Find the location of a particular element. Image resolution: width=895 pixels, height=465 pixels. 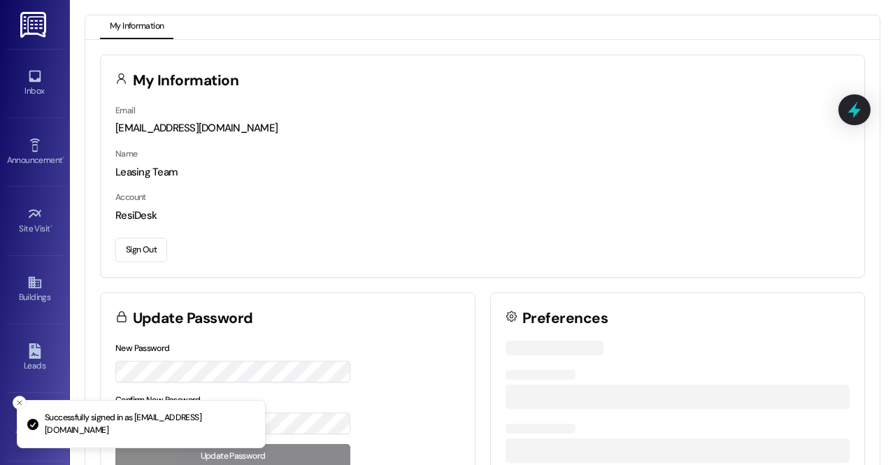

label: Email is located at coordinates (125, 111).